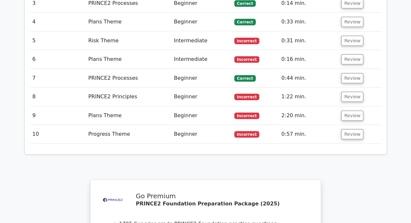 This screenshot has width=411, height=223. What do you see at coordinates (309, 115) in the screenshot?
I see `td: 2:20 min.` at bounding box center [309, 115].